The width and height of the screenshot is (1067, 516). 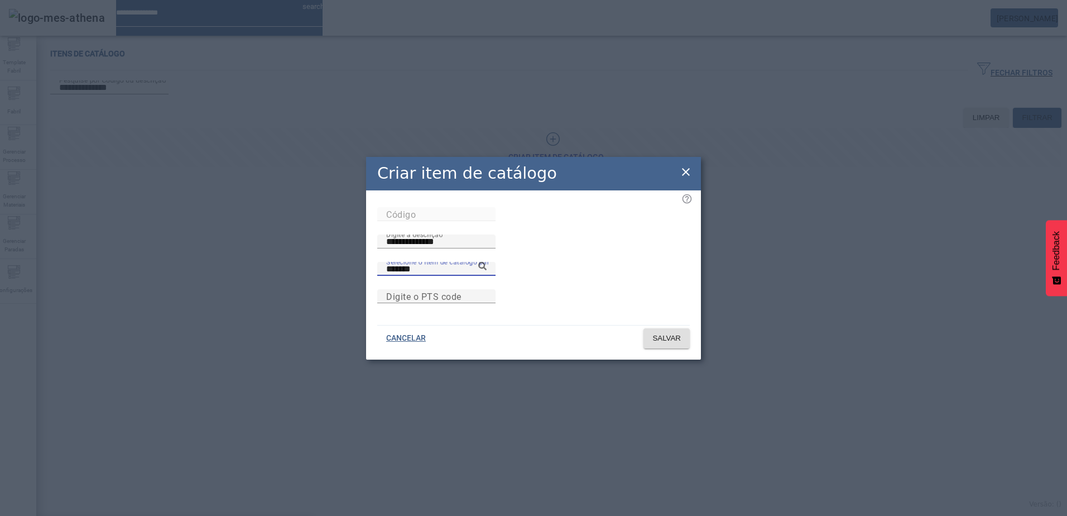 I want to click on mat-label: Código, so click(x=401, y=214).